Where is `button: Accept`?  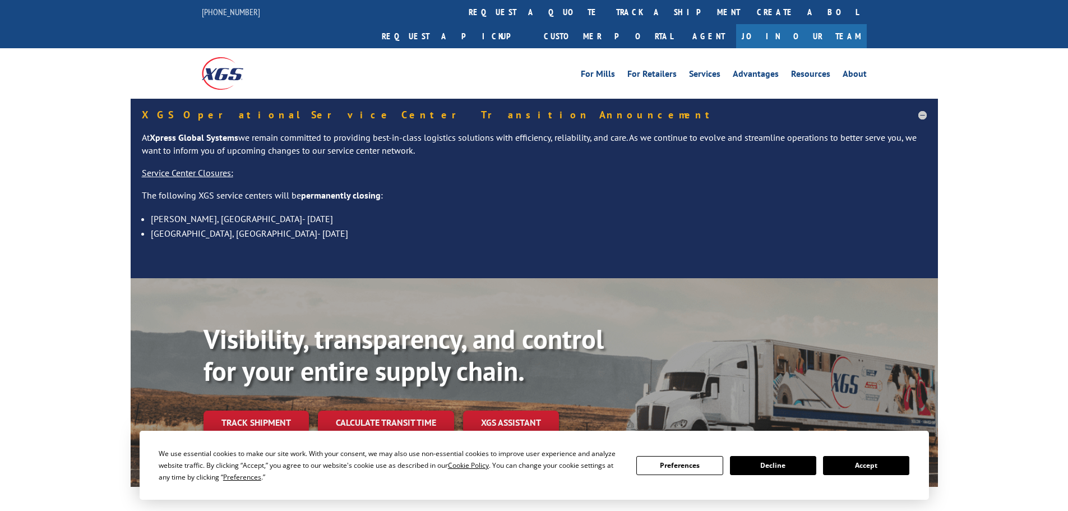
button: Accept is located at coordinates (866, 465).